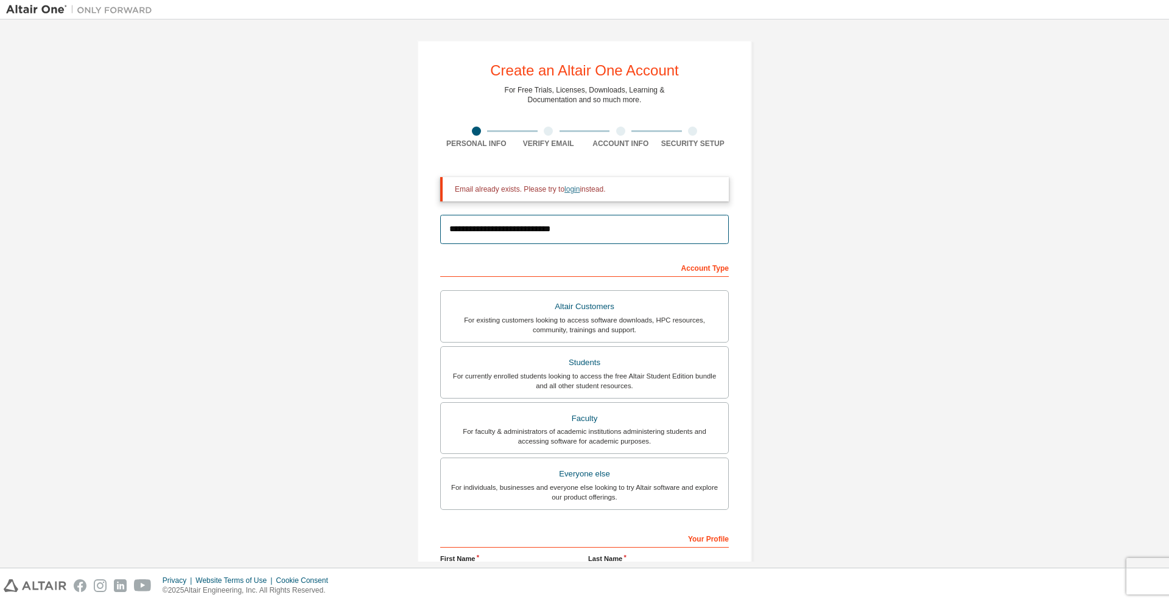 The width and height of the screenshot is (1169, 603). What do you see at coordinates (584, 307) in the screenshot?
I see `div: Altair Customers` at bounding box center [584, 307].